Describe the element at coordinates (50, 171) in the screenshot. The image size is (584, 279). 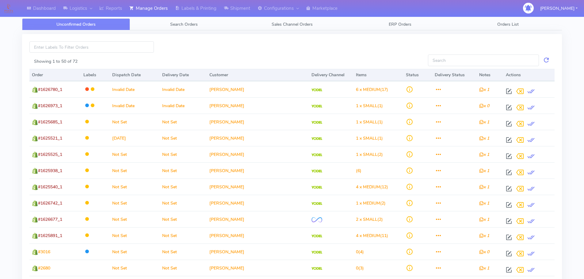
I see `span: #1625938_1` at that location.